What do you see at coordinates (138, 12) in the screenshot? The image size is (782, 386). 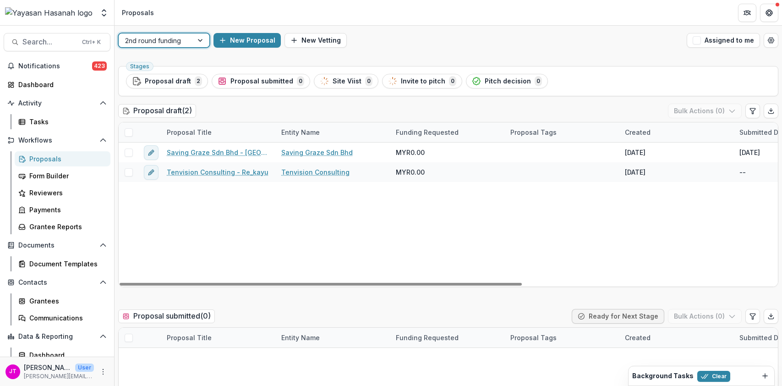 I see `nav: breadcrumb` at bounding box center [138, 12].